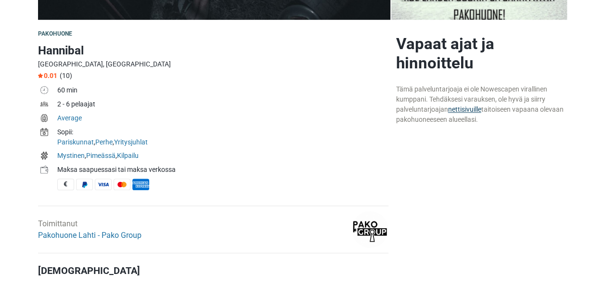 The height and width of the screenshot is (286, 605). I want to click on img: 24896ee4c6526356l.png, so click(370, 229).